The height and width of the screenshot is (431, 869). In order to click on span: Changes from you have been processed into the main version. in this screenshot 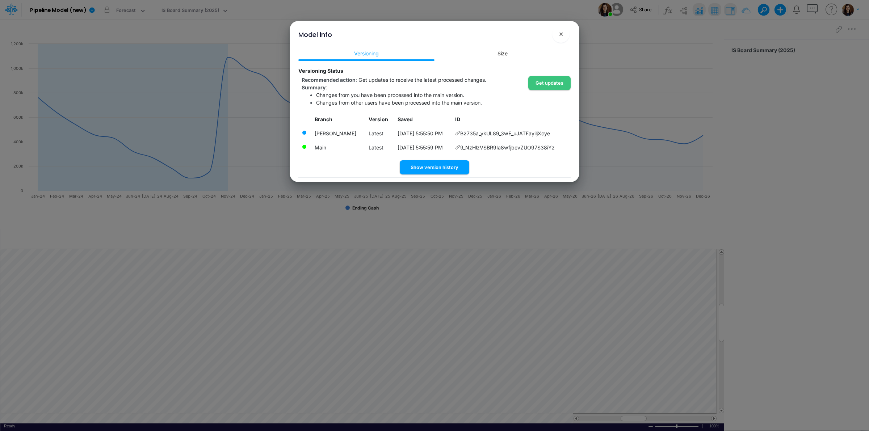, I will do `click(390, 95)`.